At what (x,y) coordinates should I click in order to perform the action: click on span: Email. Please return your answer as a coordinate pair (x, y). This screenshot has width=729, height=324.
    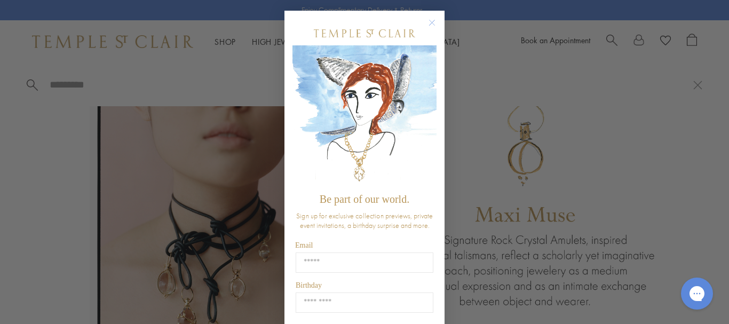
    Looking at the image, I should click on (304, 245).